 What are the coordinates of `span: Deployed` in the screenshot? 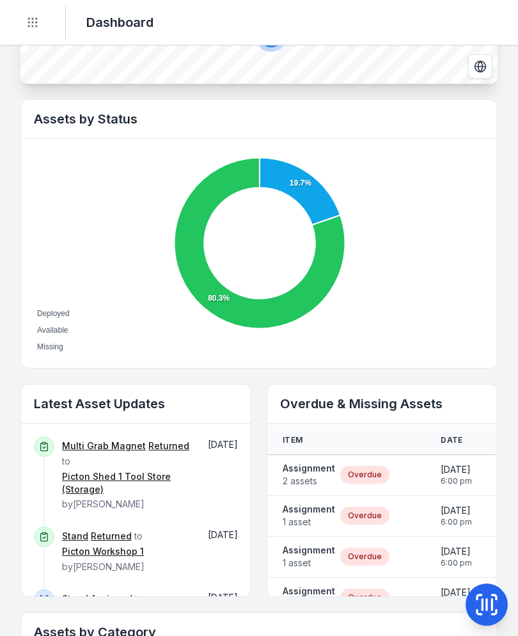 It's located at (53, 314).